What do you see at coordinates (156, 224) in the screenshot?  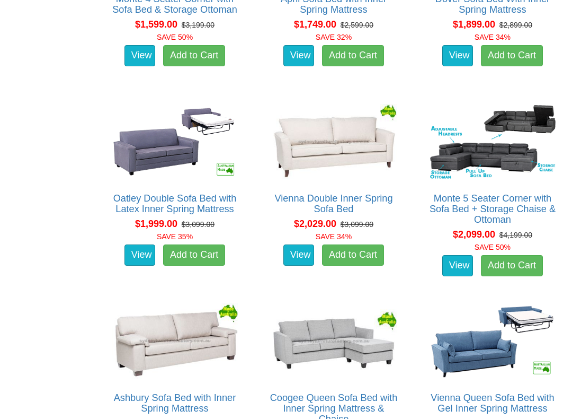 I see `span: $1,999.00` at bounding box center [156, 224].